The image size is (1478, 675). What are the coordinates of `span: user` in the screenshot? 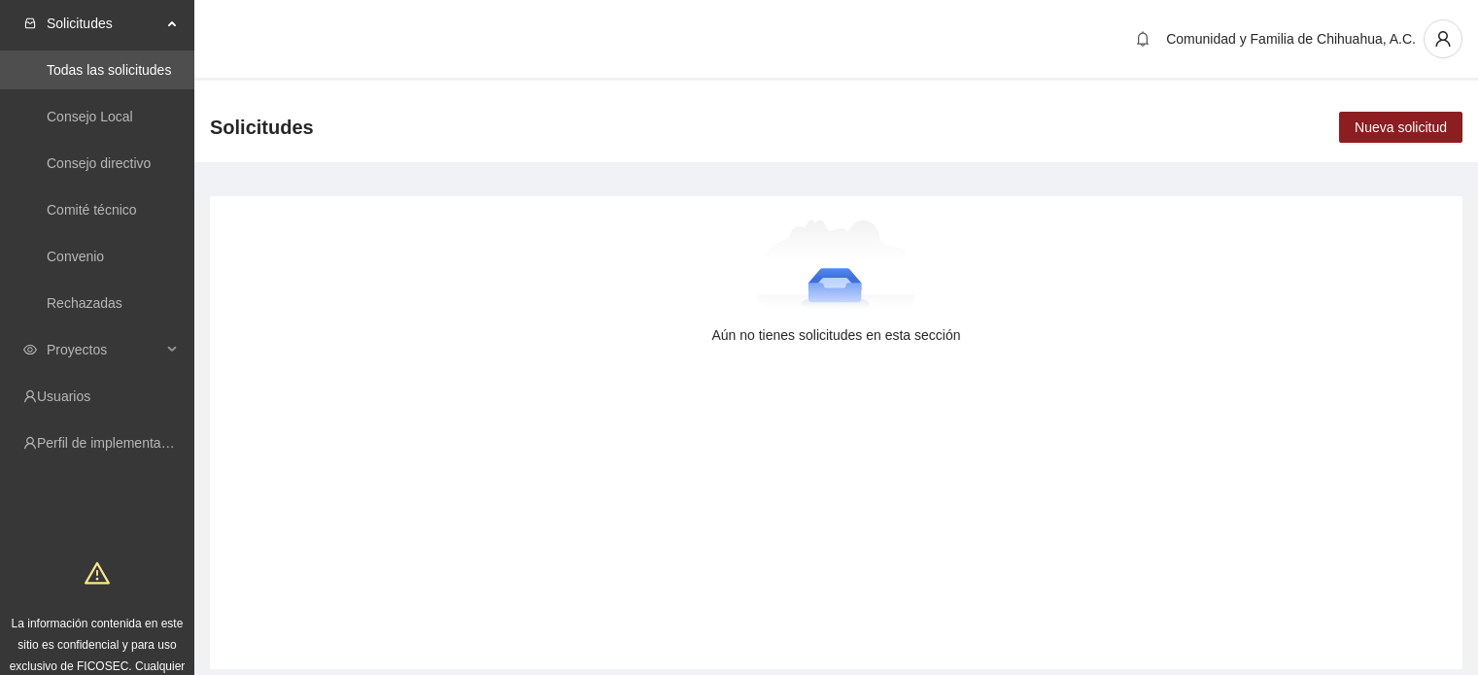 It's located at (1443, 39).